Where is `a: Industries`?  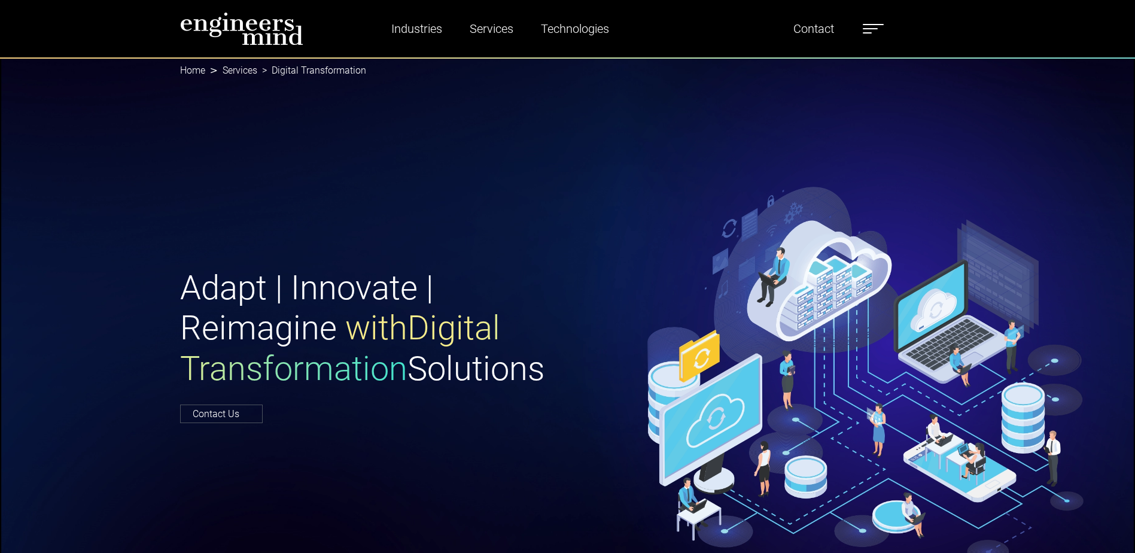
a: Industries is located at coordinates (416, 29).